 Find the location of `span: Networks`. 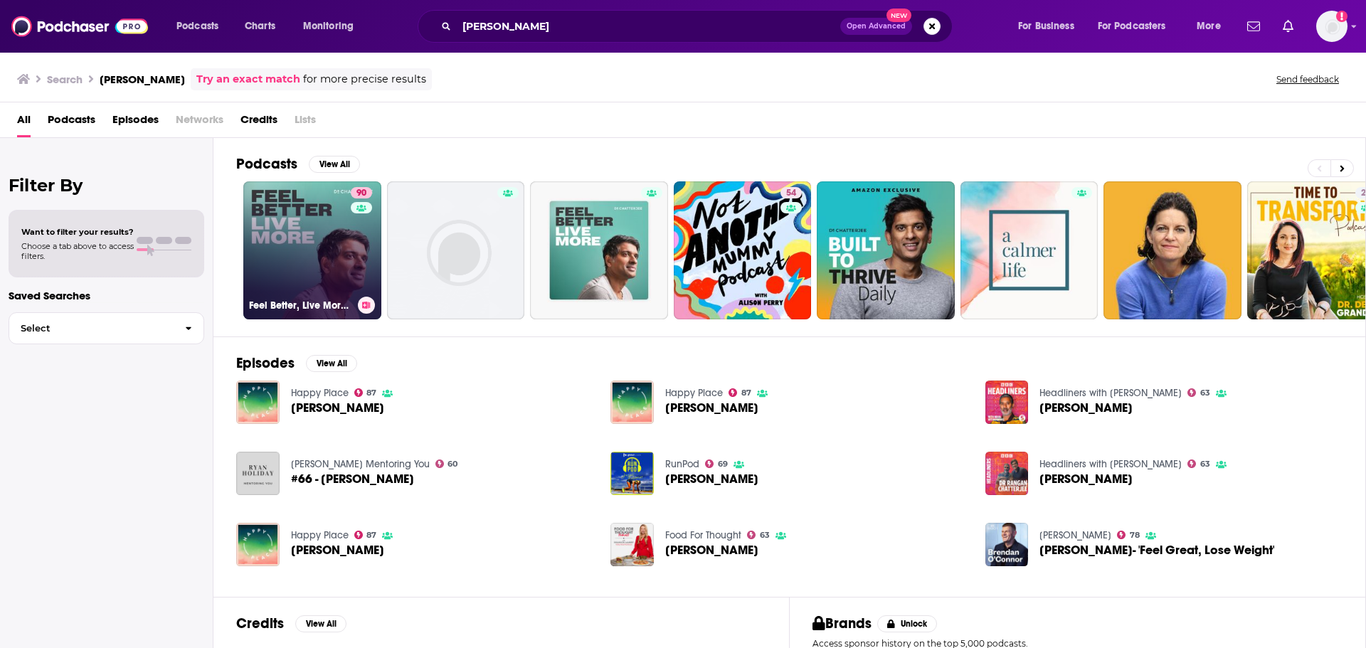

span: Networks is located at coordinates (199, 122).